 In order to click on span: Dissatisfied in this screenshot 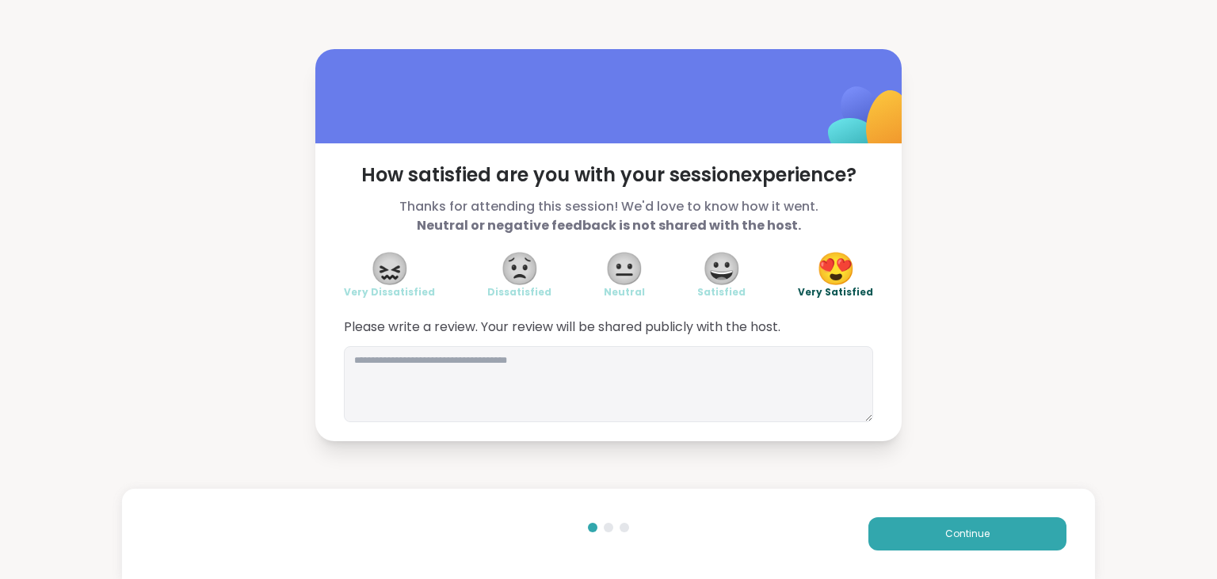, I will do `click(519, 292)`.